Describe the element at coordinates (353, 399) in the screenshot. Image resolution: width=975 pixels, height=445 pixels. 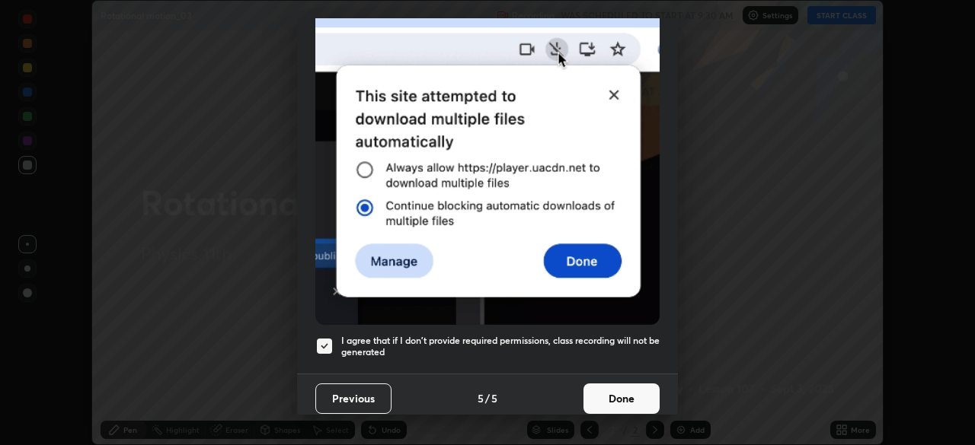
I see `button: Previous` at that location.